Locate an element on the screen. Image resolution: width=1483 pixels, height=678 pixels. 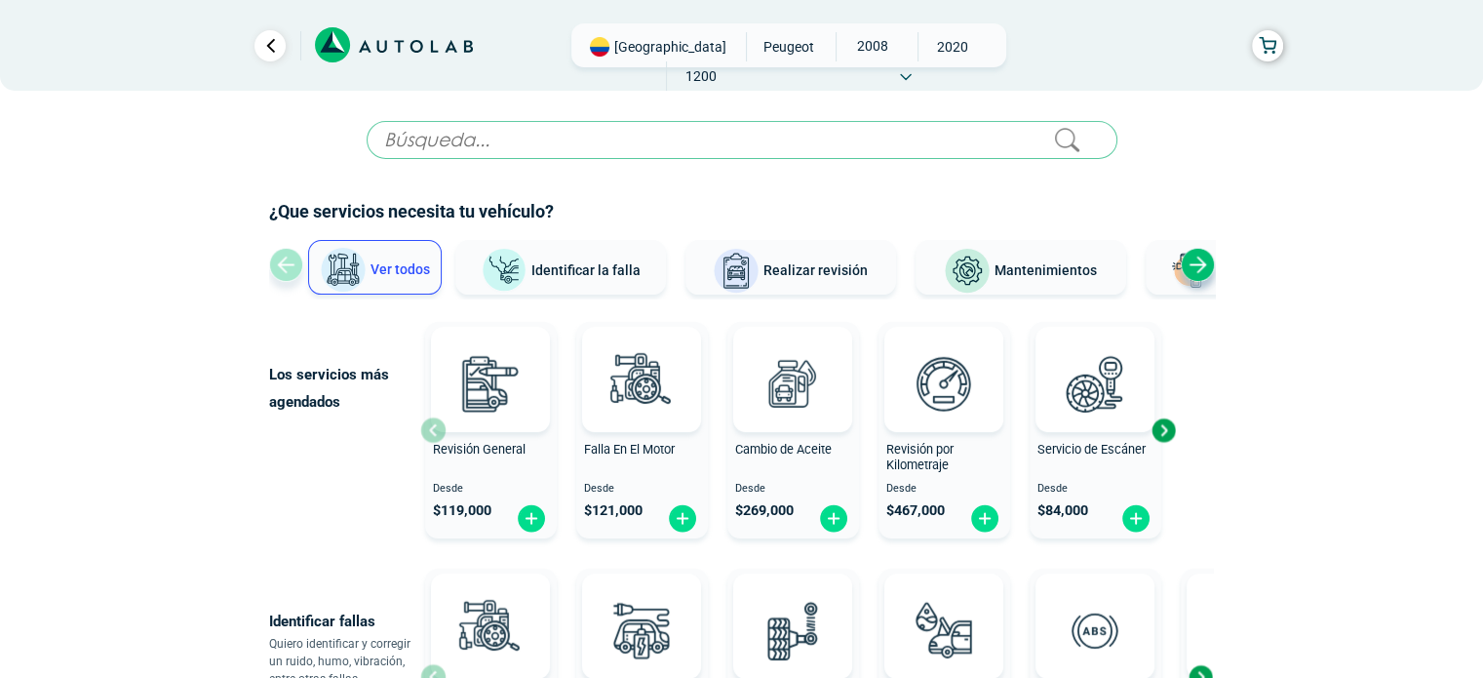
img: Realizar revisión is located at coordinates (736, 271).